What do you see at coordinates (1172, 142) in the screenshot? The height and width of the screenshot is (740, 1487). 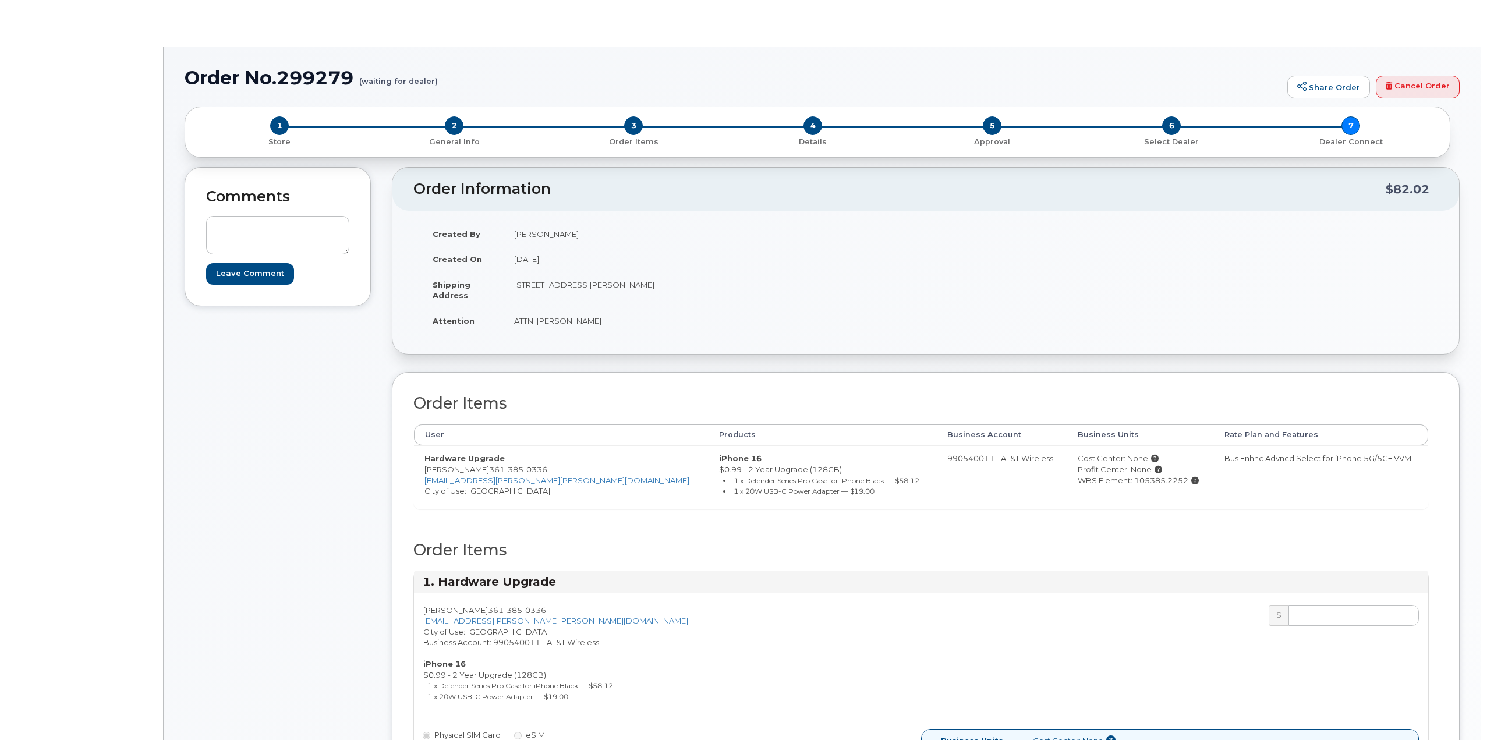 I see `p: Select Dealer` at bounding box center [1172, 142].